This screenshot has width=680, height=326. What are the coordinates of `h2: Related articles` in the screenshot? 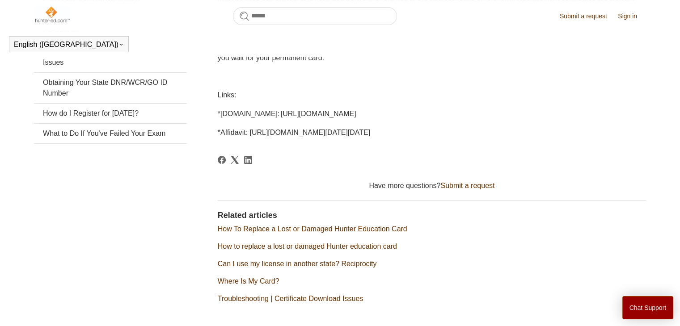 It's located at (432, 215).